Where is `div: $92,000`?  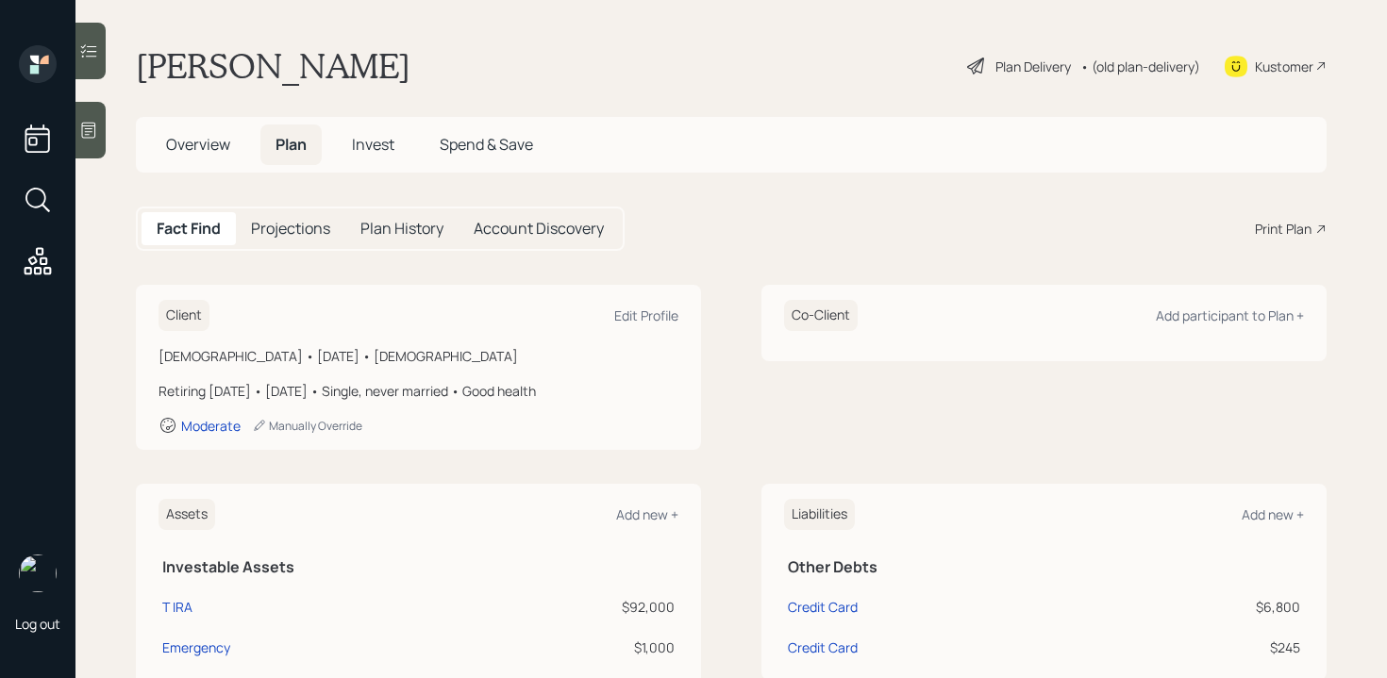
div: $92,000 is located at coordinates (622, 607).